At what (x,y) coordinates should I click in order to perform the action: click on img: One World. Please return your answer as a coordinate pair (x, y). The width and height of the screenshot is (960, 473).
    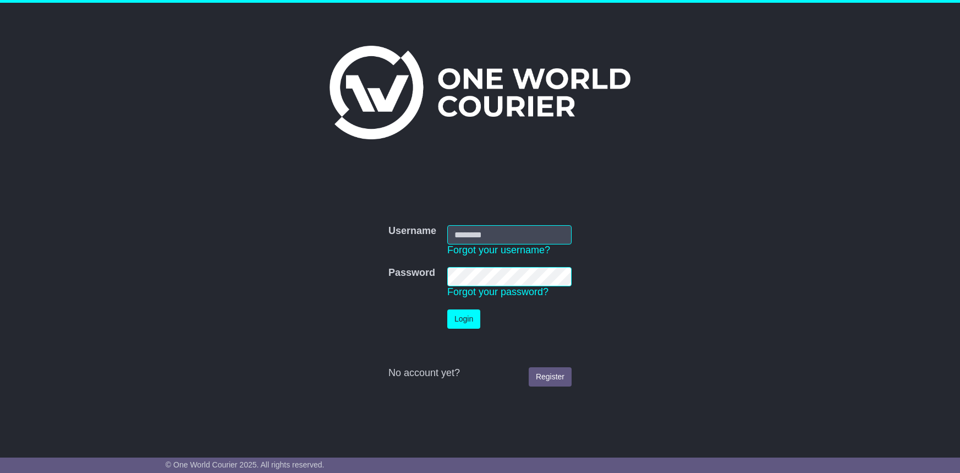
    Looking at the image, I should click on (480, 92).